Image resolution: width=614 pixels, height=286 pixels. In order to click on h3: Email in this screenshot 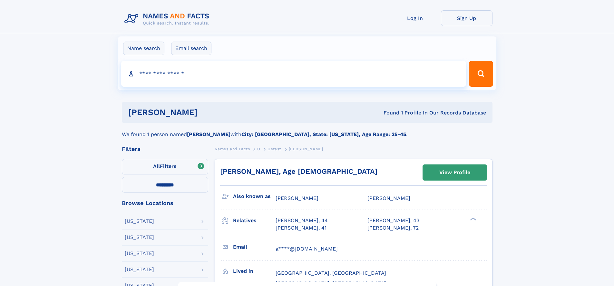, I will do `click(254, 247)`.